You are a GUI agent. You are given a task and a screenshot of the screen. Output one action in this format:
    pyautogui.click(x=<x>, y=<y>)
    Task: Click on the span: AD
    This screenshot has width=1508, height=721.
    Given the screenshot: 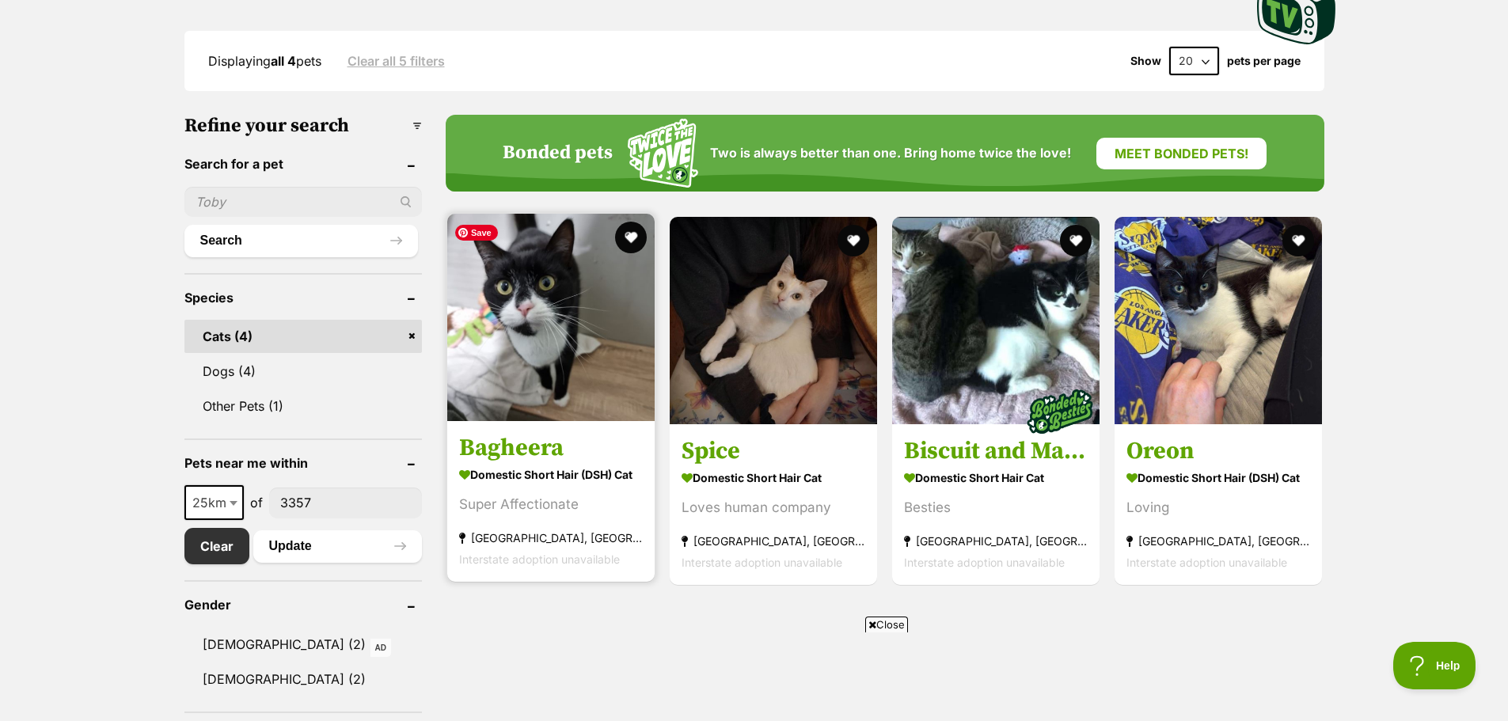 What is the action you would take?
    pyautogui.click(x=381, y=648)
    